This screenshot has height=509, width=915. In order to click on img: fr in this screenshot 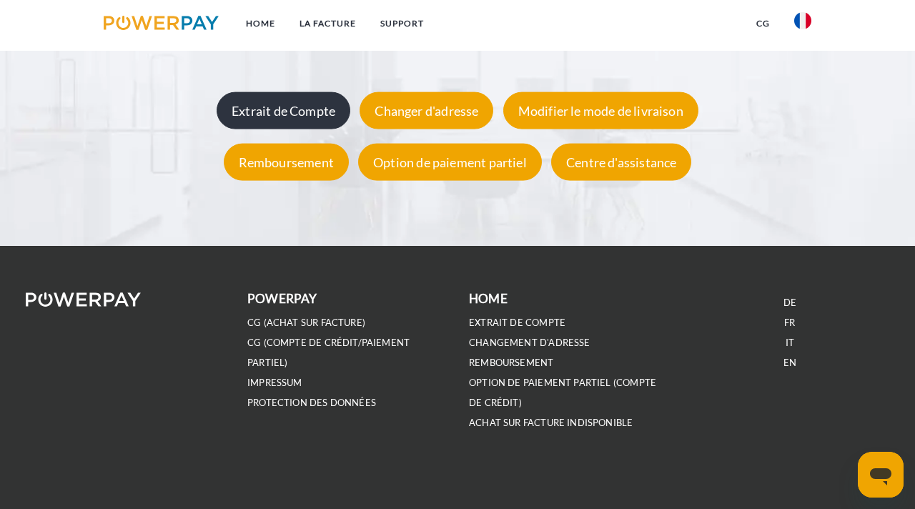, I will do `click(803, 21)`.